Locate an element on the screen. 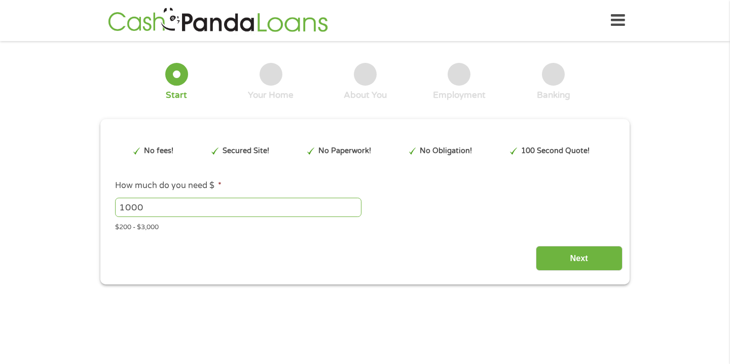 The image size is (730, 364). img: GetLoanNow Logo is located at coordinates (218, 20).